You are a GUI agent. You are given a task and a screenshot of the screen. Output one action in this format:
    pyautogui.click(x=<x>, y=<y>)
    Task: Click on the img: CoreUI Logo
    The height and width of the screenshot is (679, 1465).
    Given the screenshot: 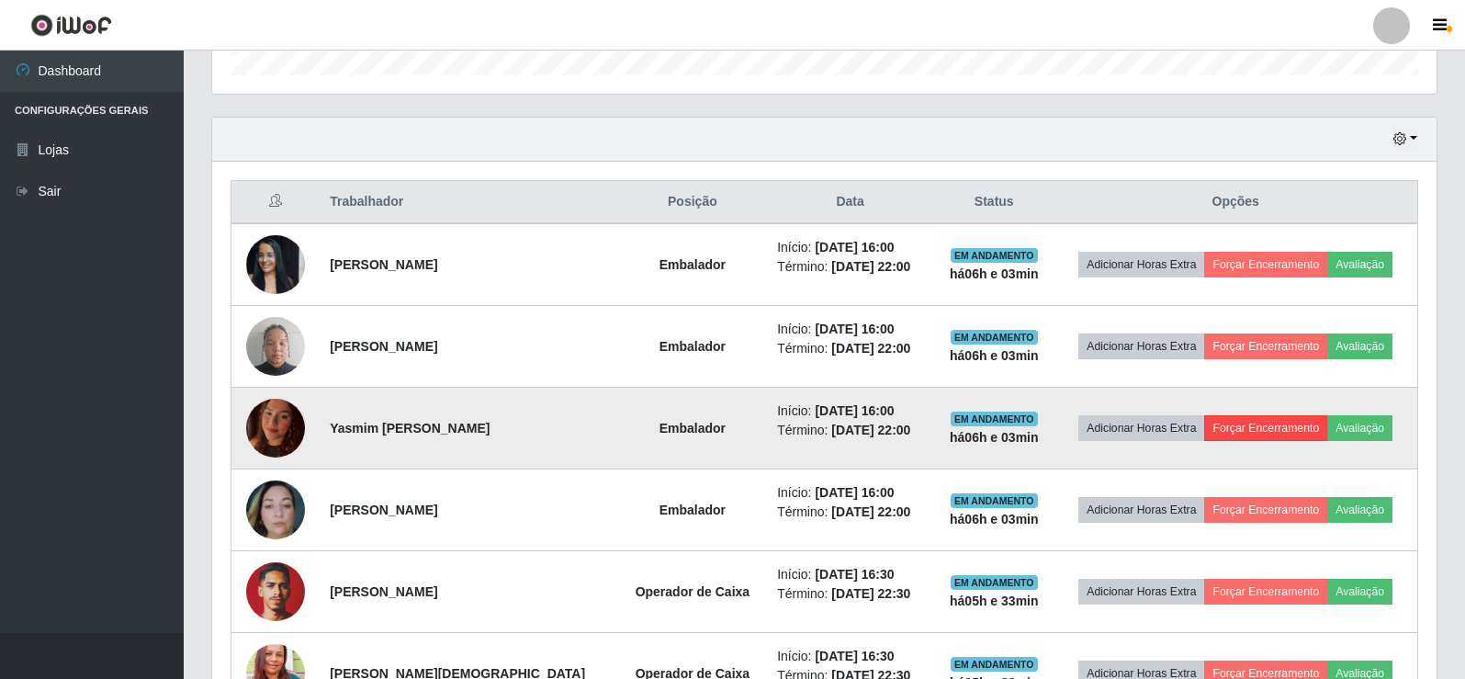 What is the action you would take?
    pyautogui.click(x=71, y=25)
    